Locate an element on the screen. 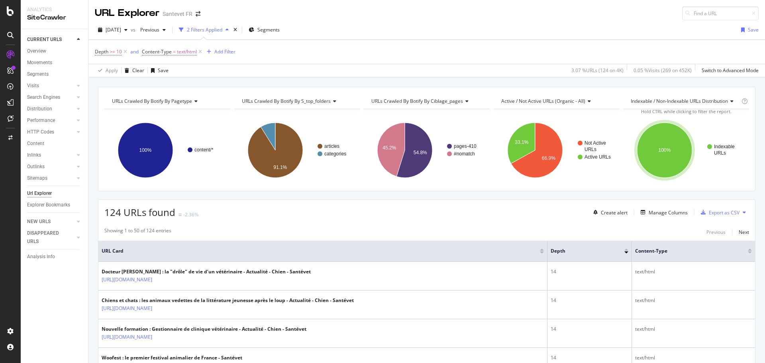  a: Distribution is located at coordinates (51, 109).